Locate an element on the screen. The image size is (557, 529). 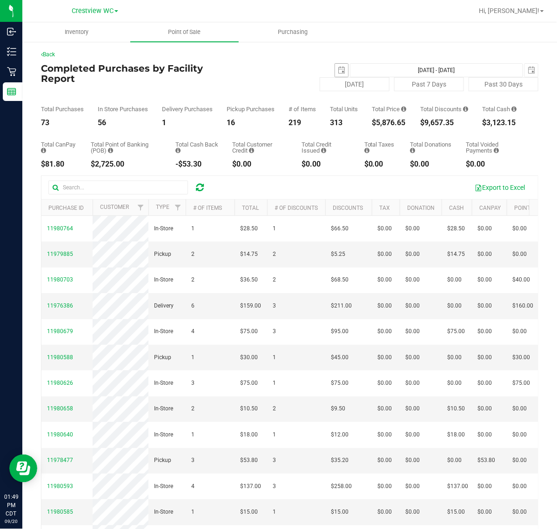
inline-svg: Inventory is located at coordinates (12, 52).